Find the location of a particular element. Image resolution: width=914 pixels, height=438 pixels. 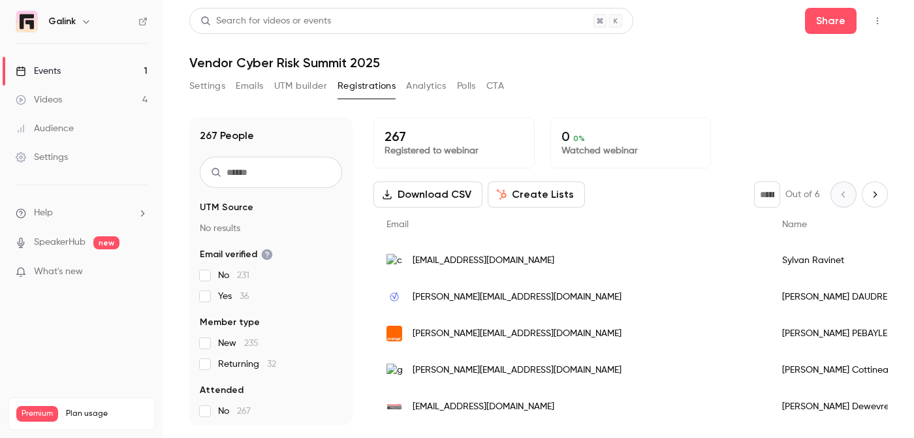

div: Videos is located at coordinates (39, 100).